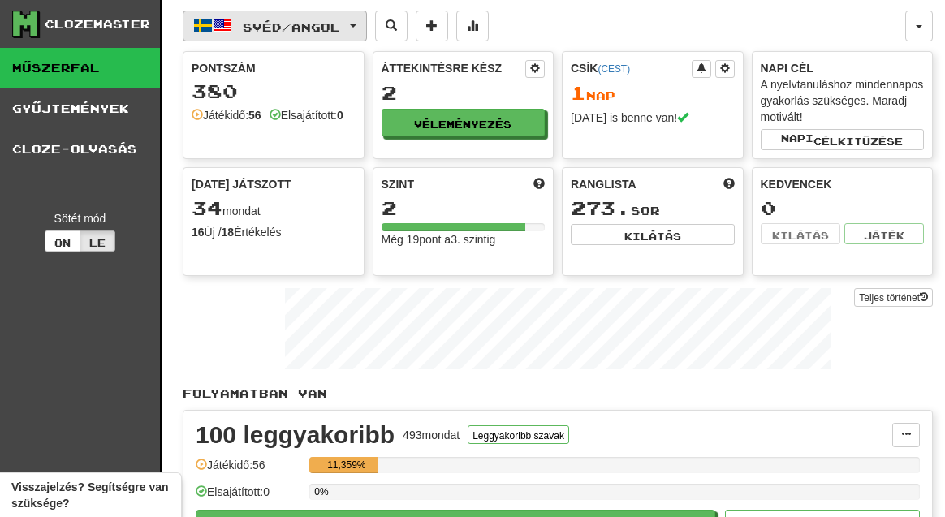  Describe the element at coordinates (63, 243) in the screenshot. I see `font: On` at that location.